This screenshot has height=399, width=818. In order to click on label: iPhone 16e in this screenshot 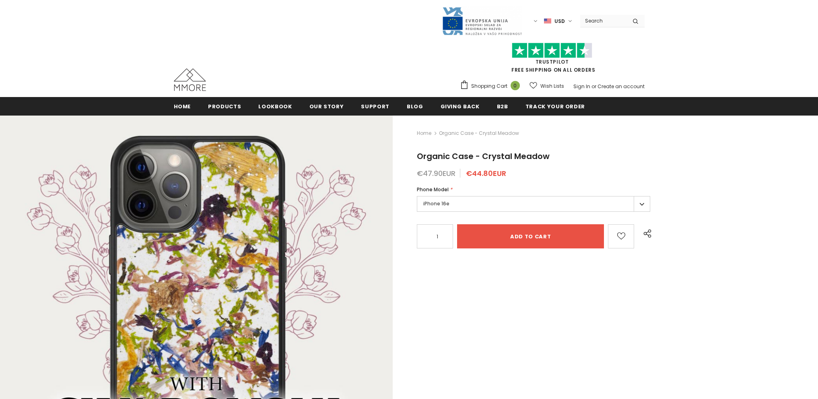, I will do `click(534, 204)`.